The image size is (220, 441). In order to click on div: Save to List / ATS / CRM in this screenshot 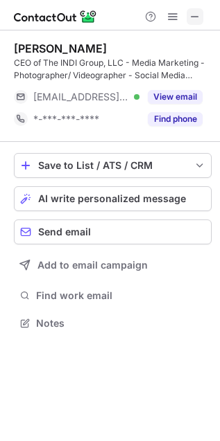, I will do `click(112, 166)`.